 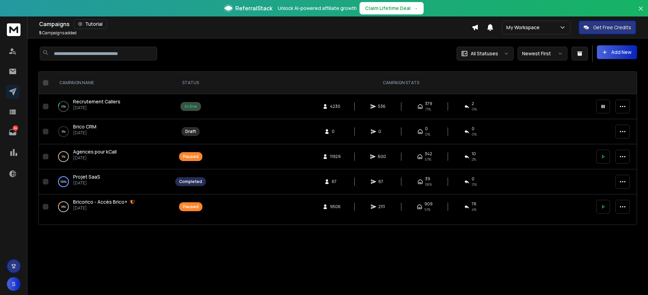 What do you see at coordinates (100, 201) in the screenshot?
I see `span: Bricorico - Accès Brico+` at bounding box center [100, 201].